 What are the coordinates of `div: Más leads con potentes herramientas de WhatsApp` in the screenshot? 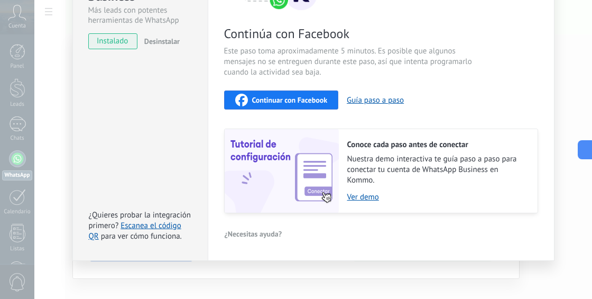 It's located at (140, 15).